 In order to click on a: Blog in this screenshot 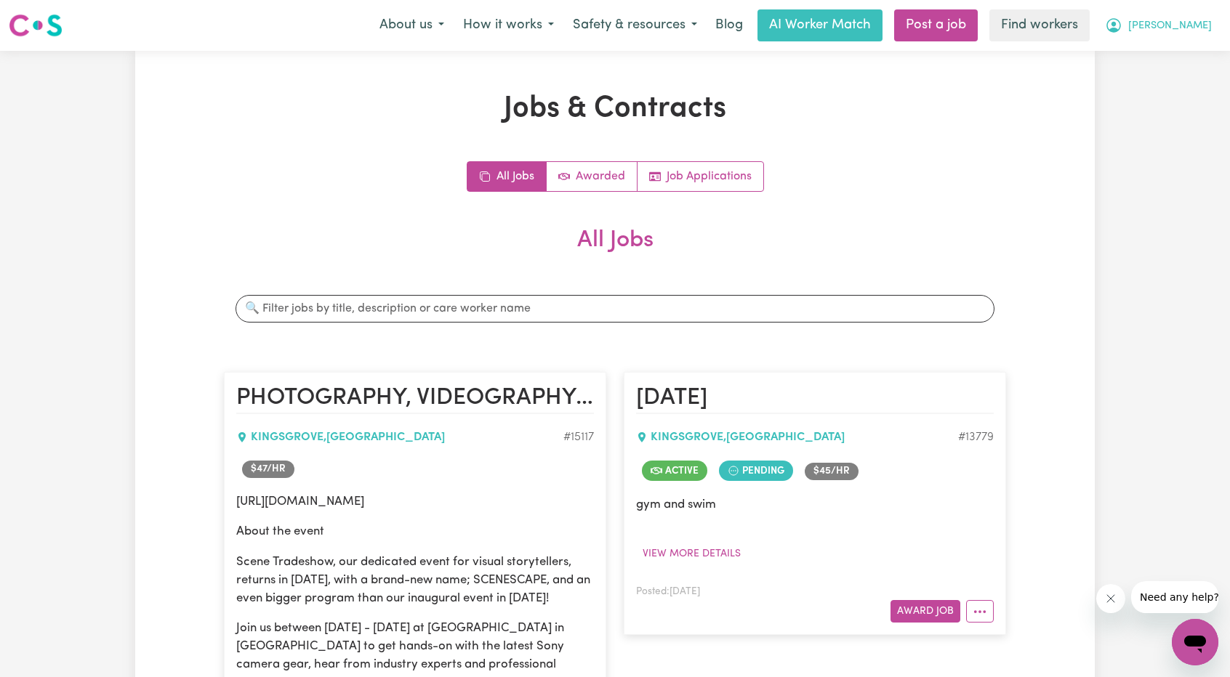, I will do `click(729, 25)`.